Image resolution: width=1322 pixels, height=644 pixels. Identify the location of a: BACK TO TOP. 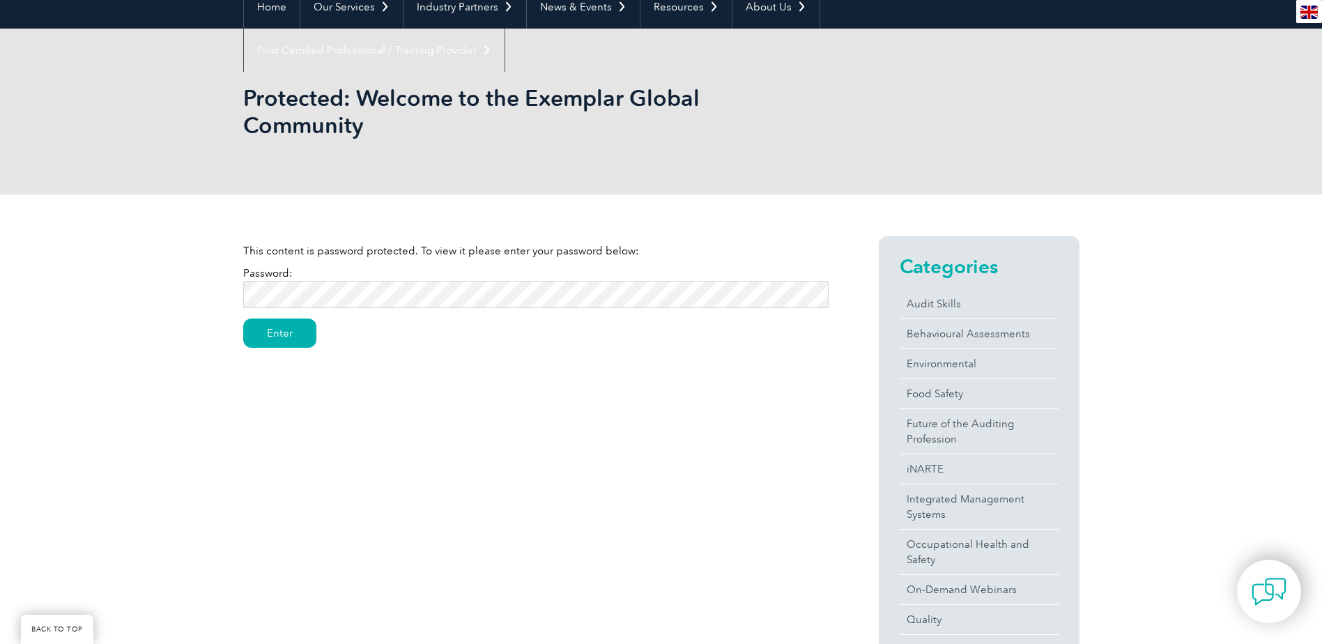
(57, 629).